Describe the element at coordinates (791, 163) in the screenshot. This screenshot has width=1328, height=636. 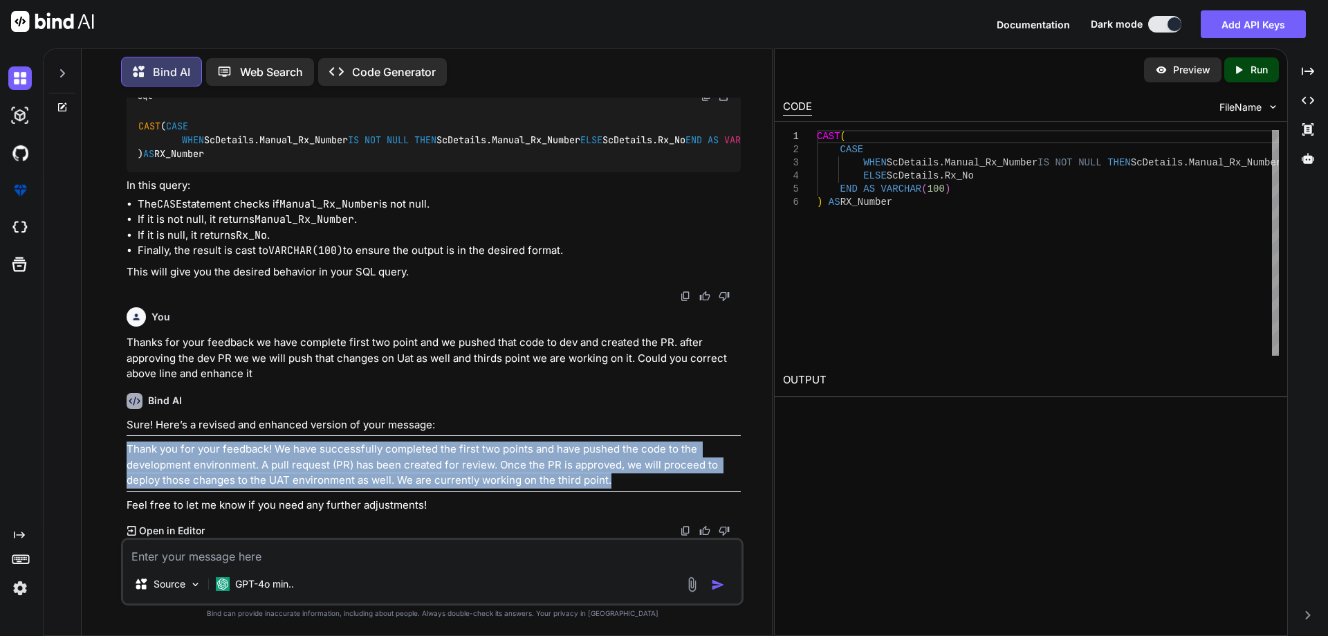
I see `div: 3` at that location.